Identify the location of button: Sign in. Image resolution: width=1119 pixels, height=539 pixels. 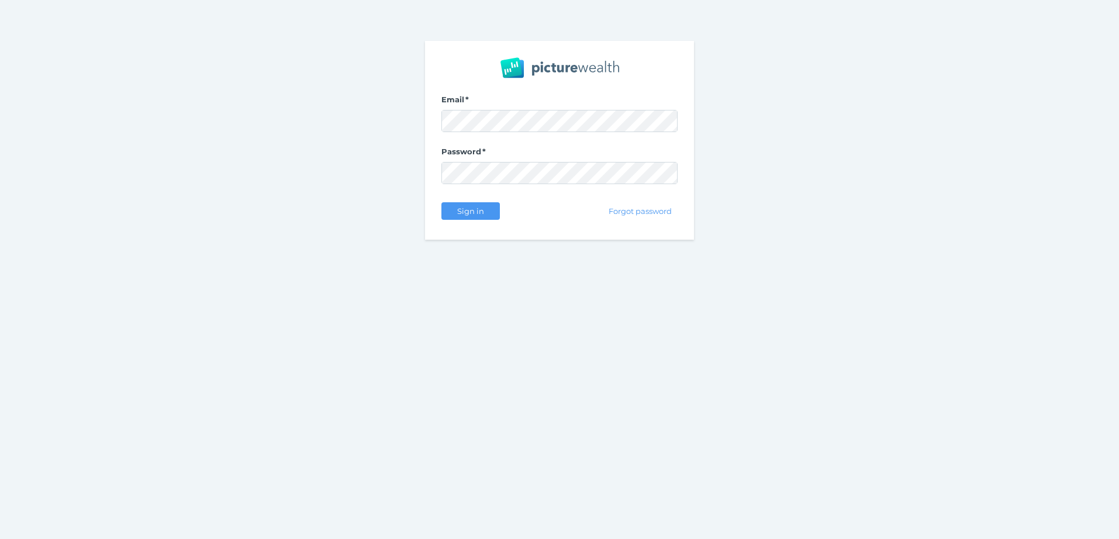
(471, 211).